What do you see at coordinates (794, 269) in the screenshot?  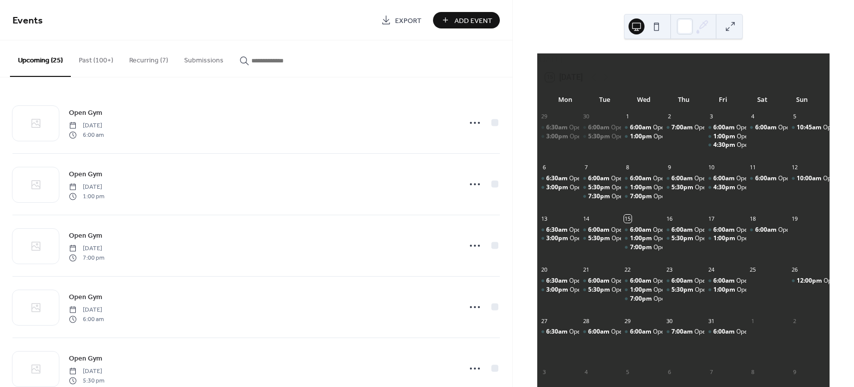 I see `div: 26` at bounding box center [794, 269].